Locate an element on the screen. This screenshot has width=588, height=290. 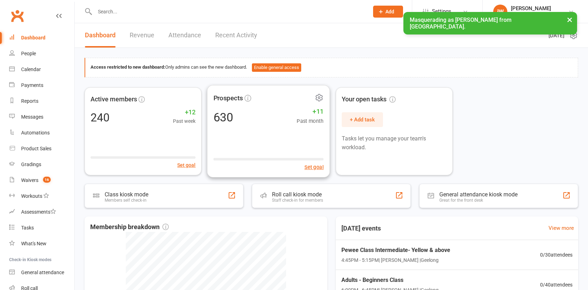
span: Pewee Class Intermediate- Yellow & above is located at coordinates (396, 251).